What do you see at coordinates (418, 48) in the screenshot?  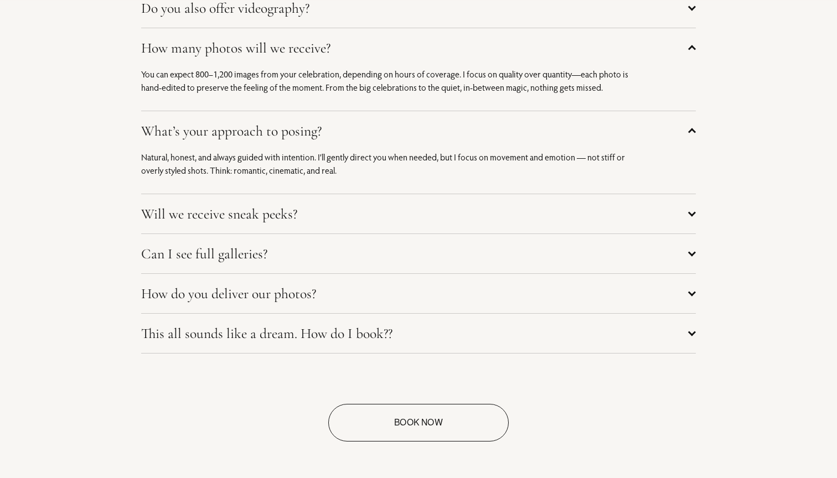 I see `button: How many photos will we receive?` at bounding box center [418, 48].